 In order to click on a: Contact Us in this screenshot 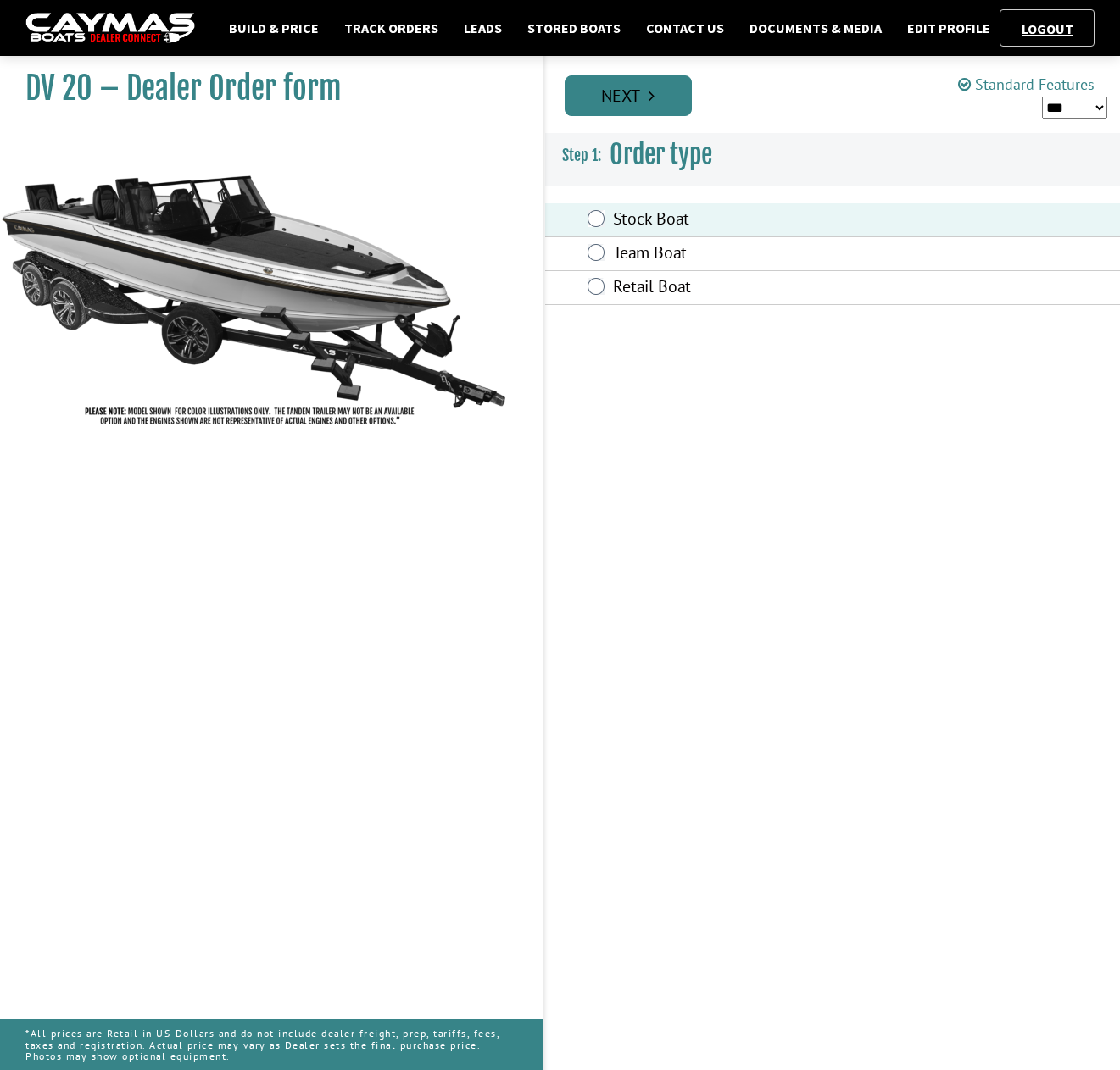, I will do `click(685, 28)`.